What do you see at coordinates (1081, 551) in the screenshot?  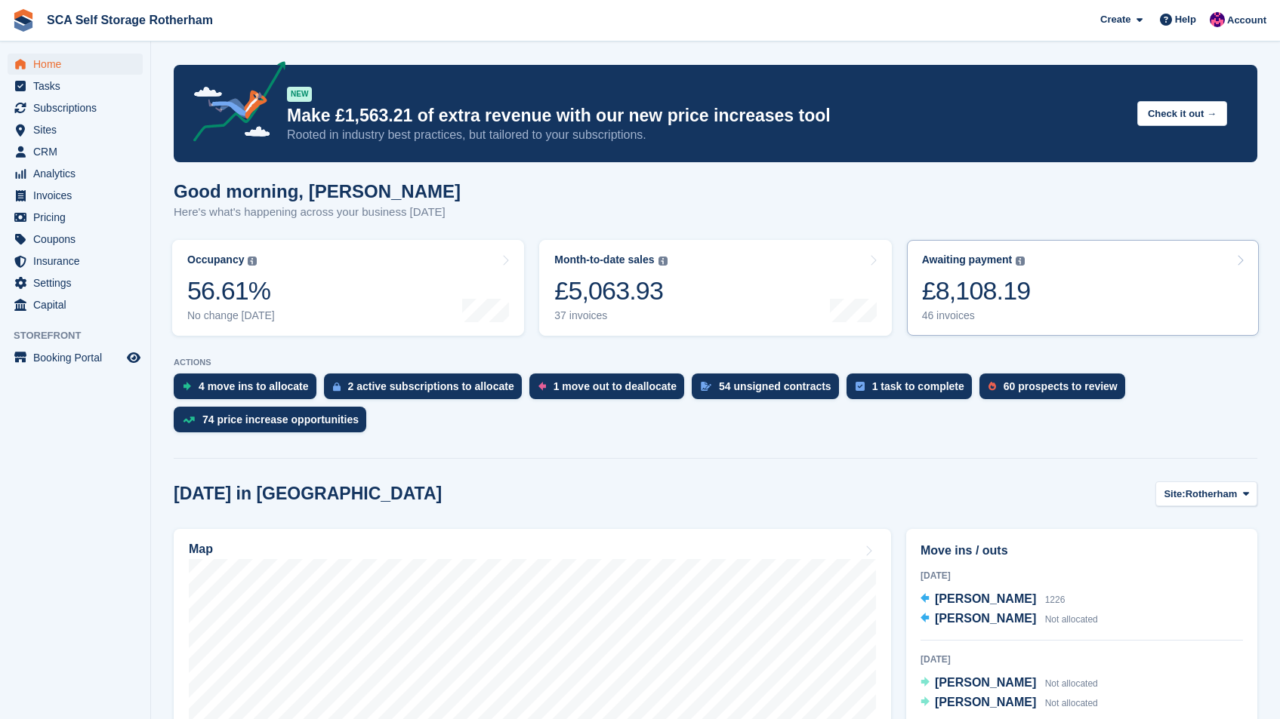 I see `h2: Move ins / outs` at bounding box center [1081, 551].